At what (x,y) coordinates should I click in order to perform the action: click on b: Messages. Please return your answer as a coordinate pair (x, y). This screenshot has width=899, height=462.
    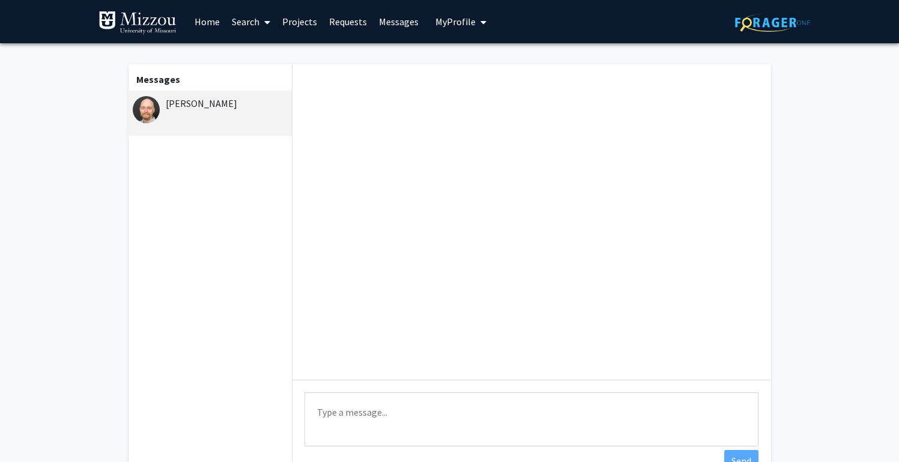
    Looking at the image, I should click on (158, 79).